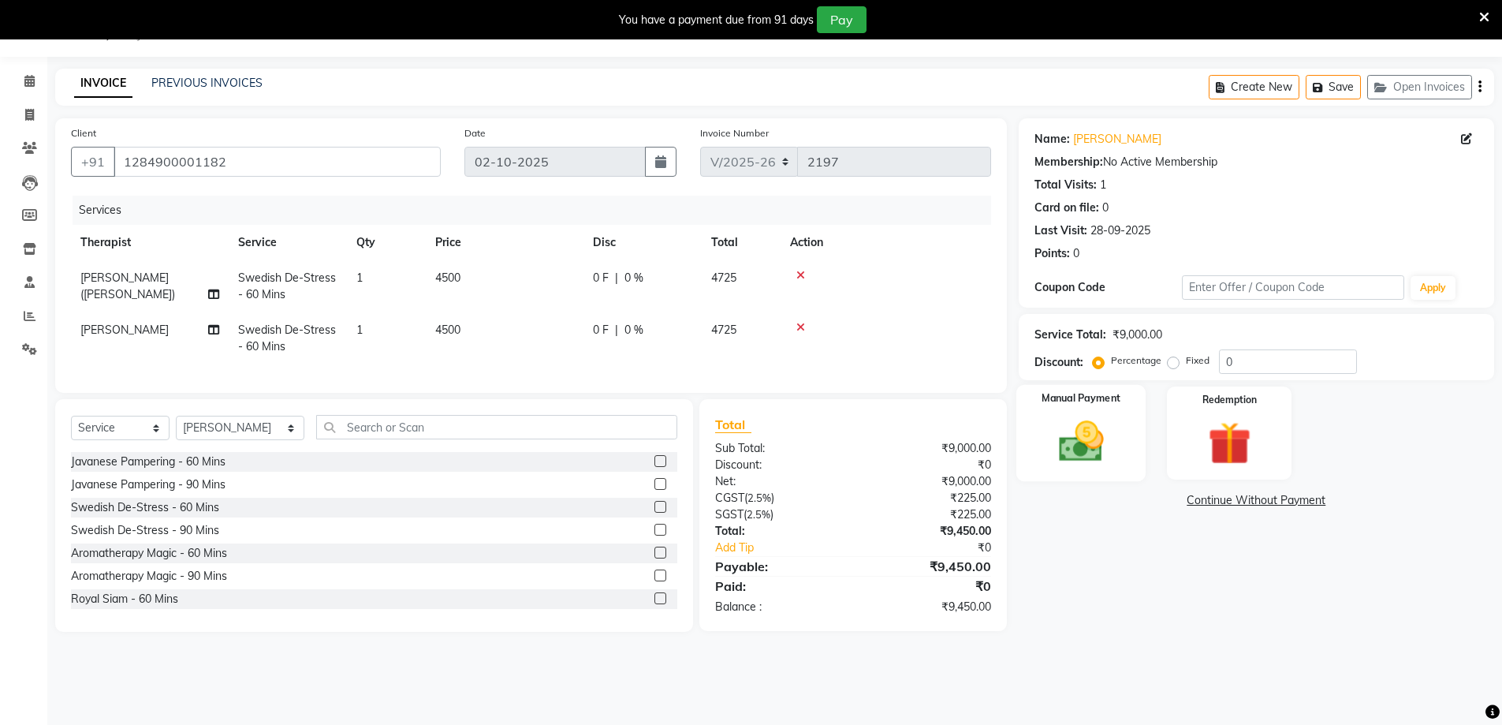 This screenshot has height=725, width=1502. I want to click on th: Total, so click(741, 242).